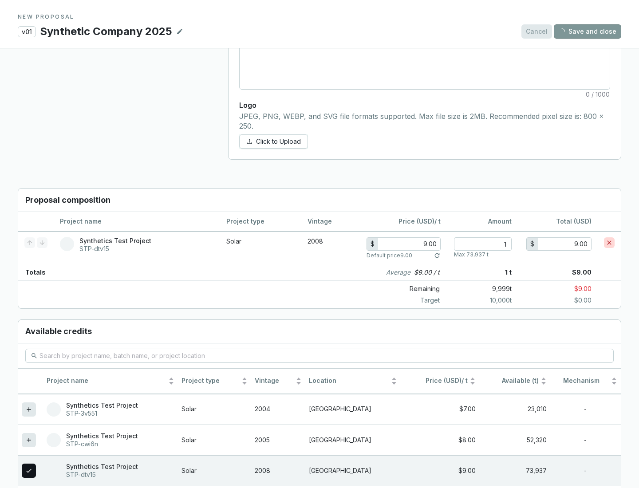  I want to click on p: v01, so click(27, 31).